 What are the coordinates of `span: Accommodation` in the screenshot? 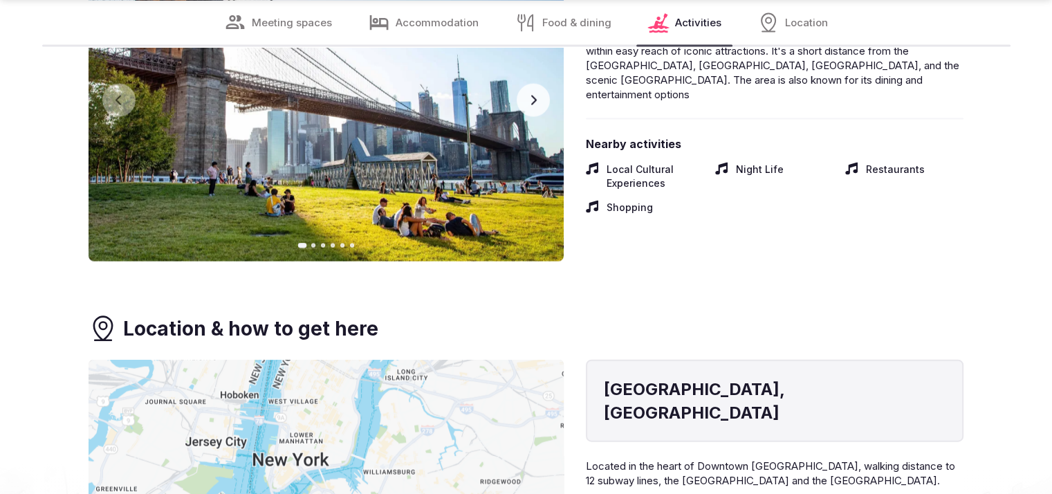 It's located at (437, 22).